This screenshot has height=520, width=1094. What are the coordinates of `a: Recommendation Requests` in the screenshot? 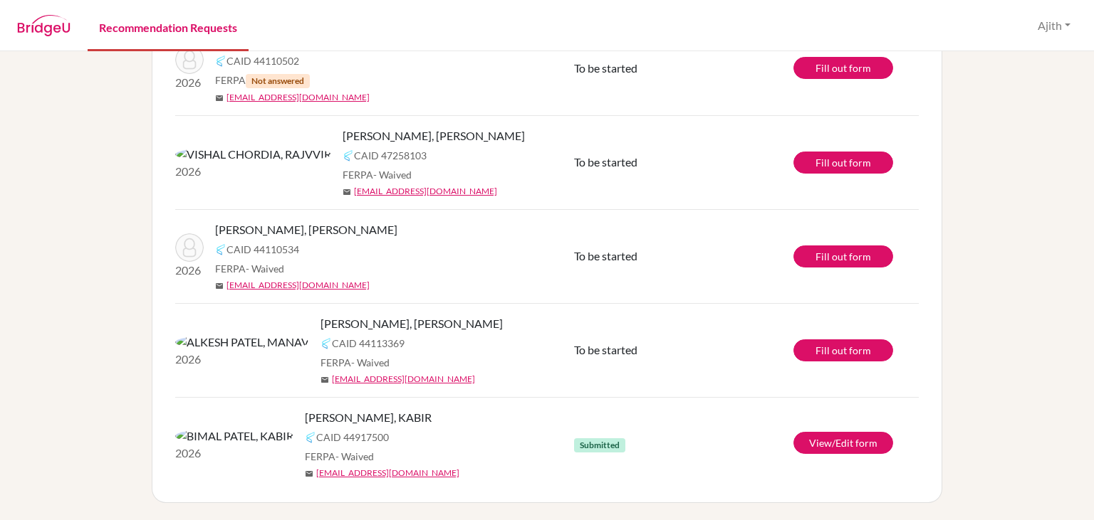 It's located at (168, 26).